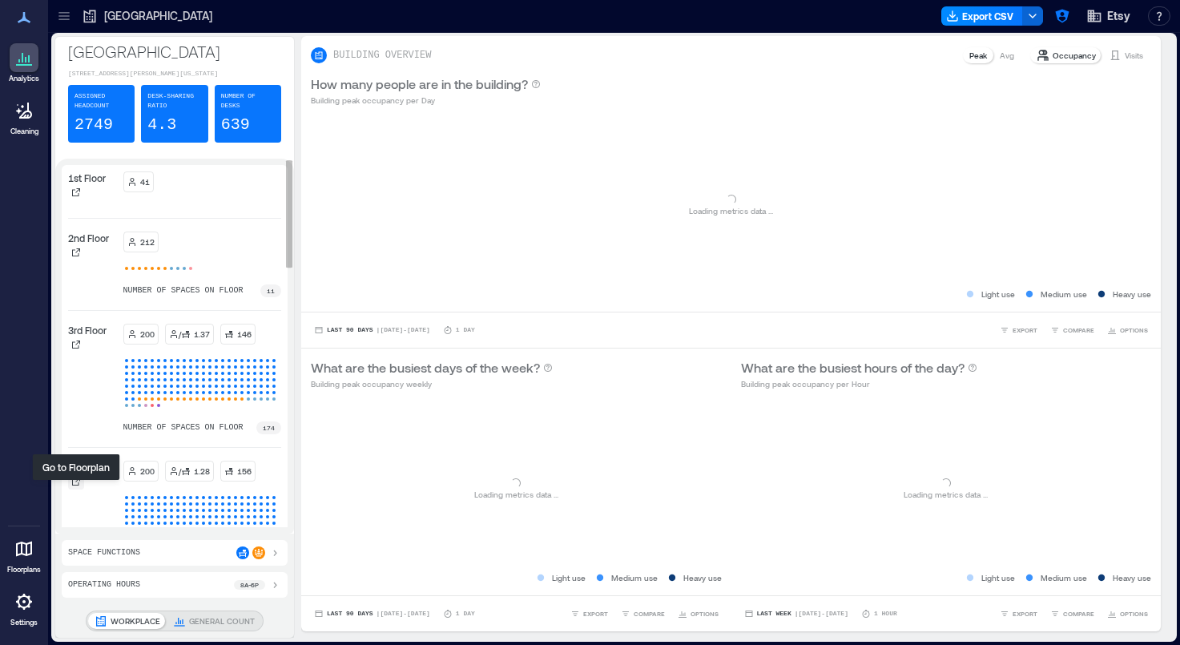 This screenshot has height=645, width=1180. I want to click on p: 4th Floor, so click(87, 467).